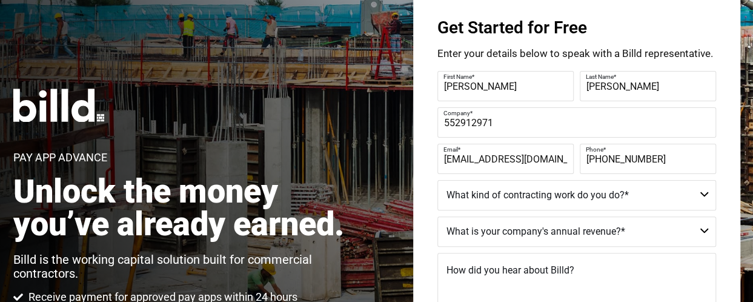  I want to click on span: Phone, so click(594, 149).